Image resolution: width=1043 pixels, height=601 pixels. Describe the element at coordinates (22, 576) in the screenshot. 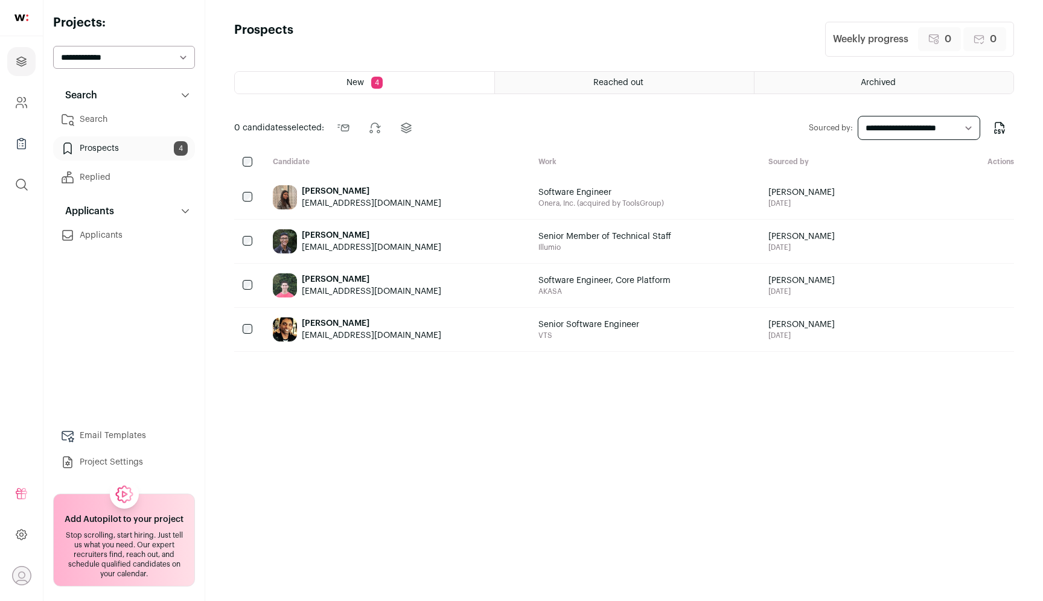

I see `button: Open dropdown` at that location.